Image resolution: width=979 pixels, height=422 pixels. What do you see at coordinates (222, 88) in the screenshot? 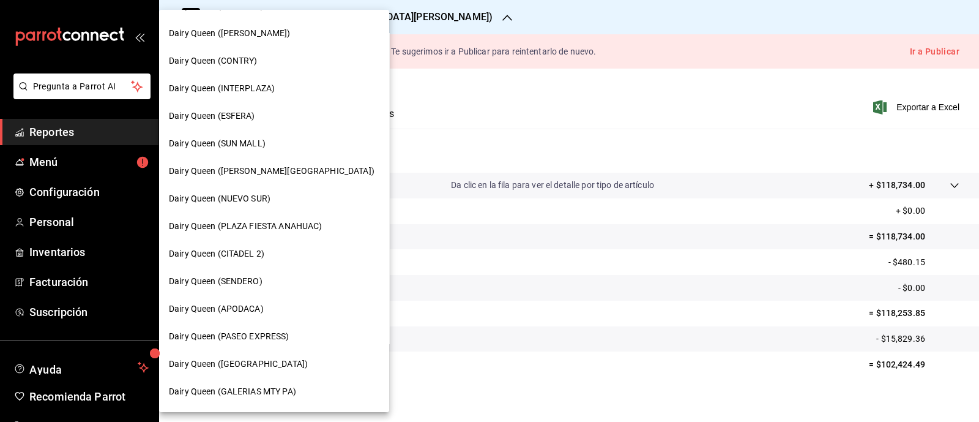
I see `span: Dairy Queen (INTERPLAZA)` at bounding box center [222, 88].